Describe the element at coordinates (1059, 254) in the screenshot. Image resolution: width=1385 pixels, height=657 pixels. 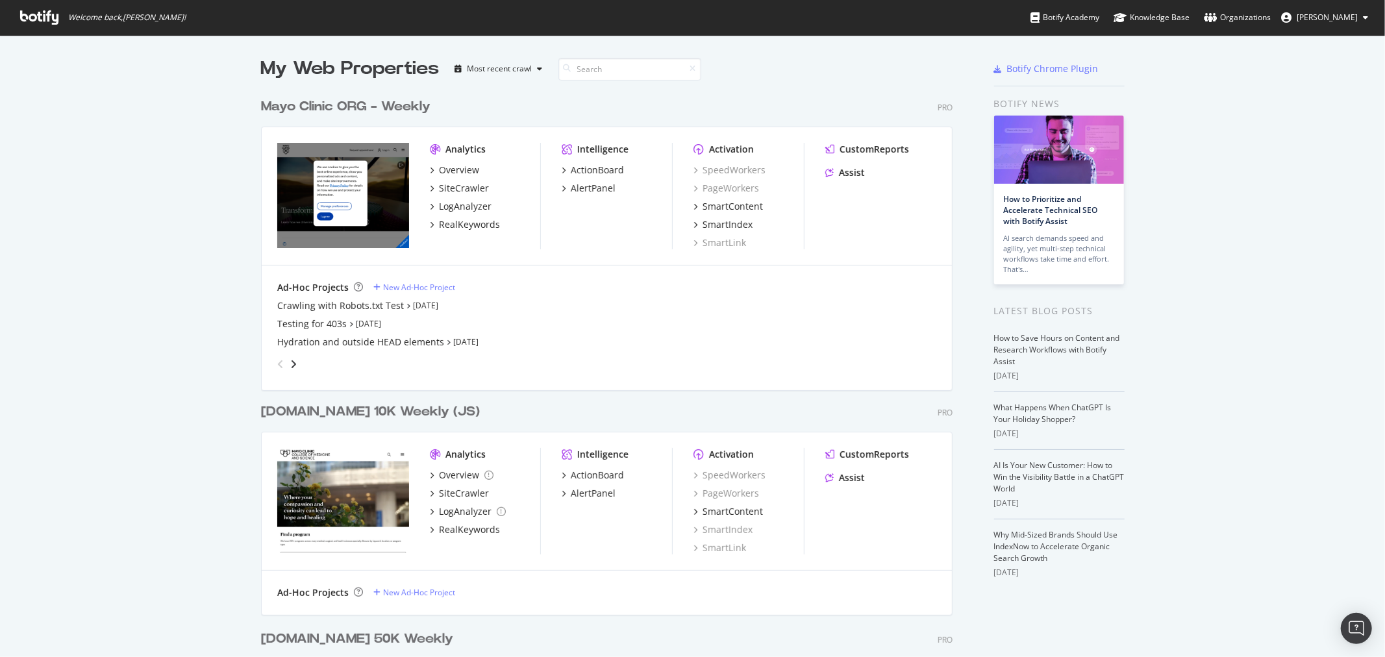
I see `div: AI search demands speed and agility, yet multi-step technical workflows take time and effort. Tha...` at that location.